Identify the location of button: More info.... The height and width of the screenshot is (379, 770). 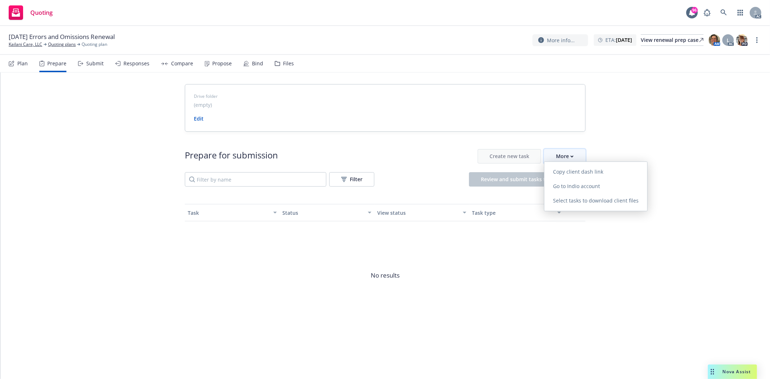
(560, 40).